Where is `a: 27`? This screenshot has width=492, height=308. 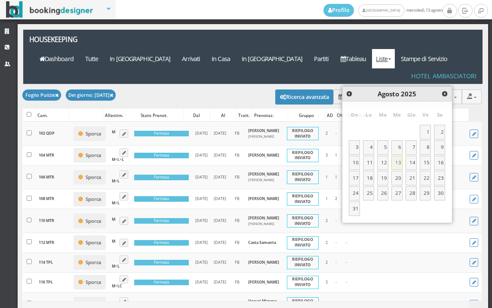 a: 27 is located at coordinates (397, 193).